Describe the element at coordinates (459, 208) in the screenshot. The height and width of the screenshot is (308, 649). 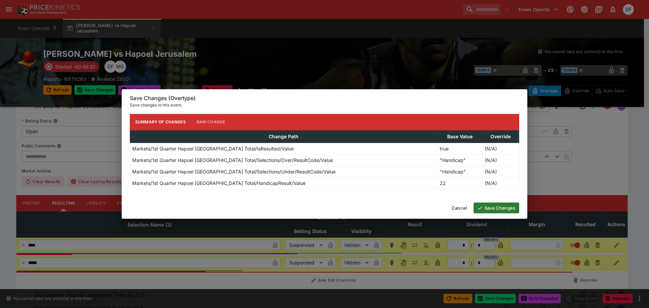
I see `button: Cancel` at that location.